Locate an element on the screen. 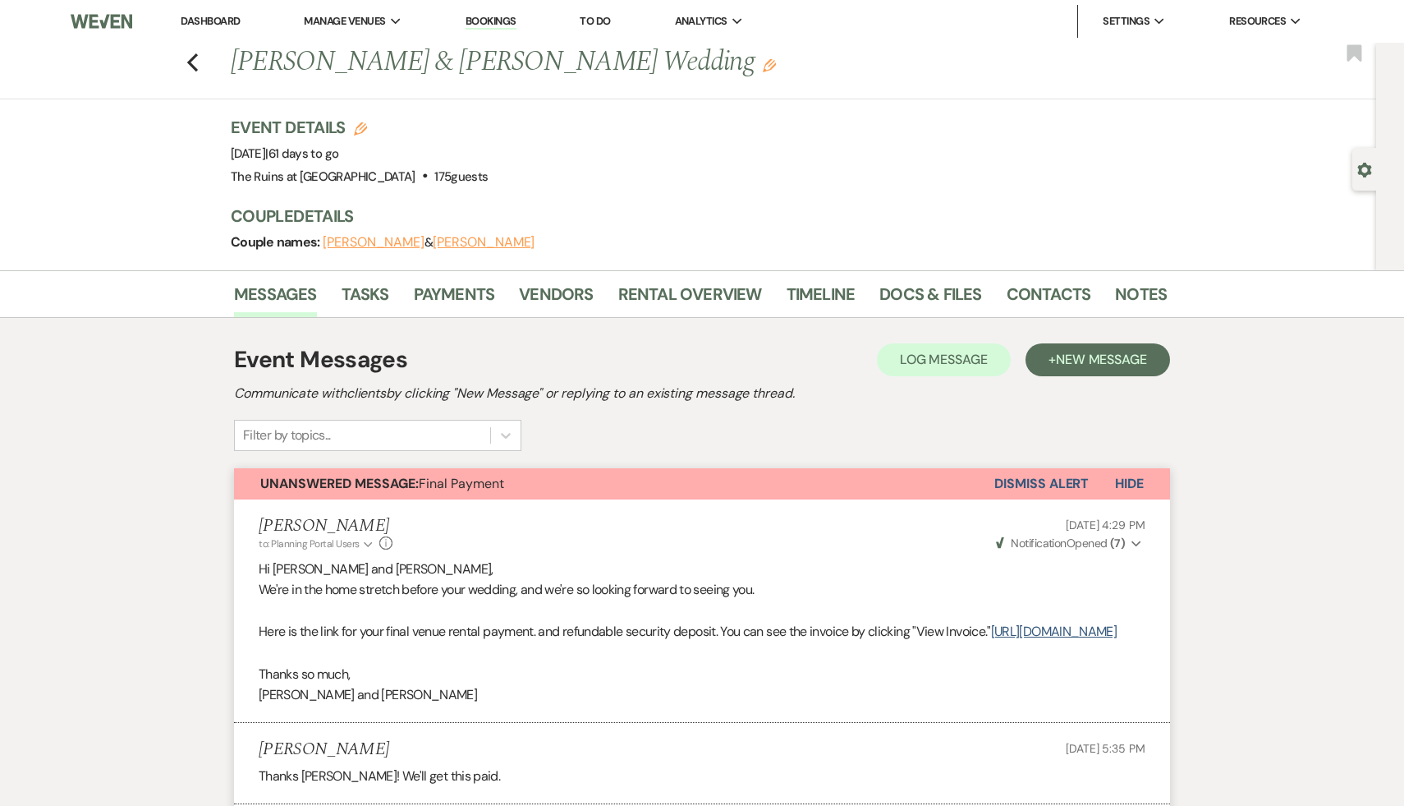  a: Rental Overview is located at coordinates (690, 299).